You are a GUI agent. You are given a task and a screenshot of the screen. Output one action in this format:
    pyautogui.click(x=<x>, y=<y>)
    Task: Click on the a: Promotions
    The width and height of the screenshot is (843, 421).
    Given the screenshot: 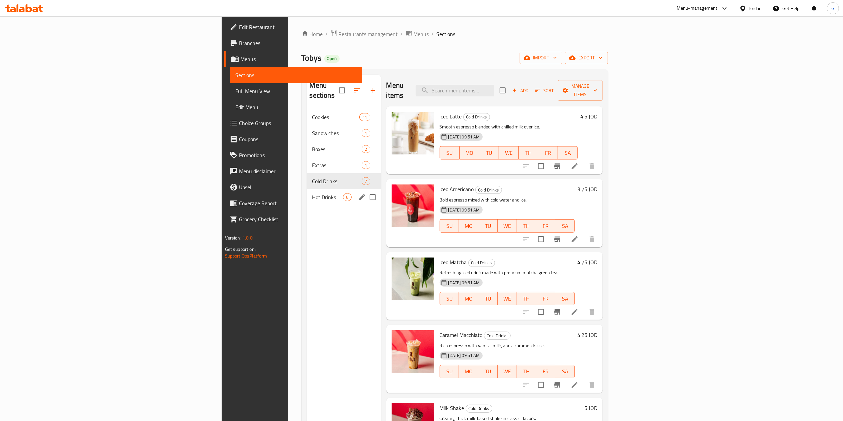 What is the action you would take?
    pyautogui.click(x=293, y=155)
    